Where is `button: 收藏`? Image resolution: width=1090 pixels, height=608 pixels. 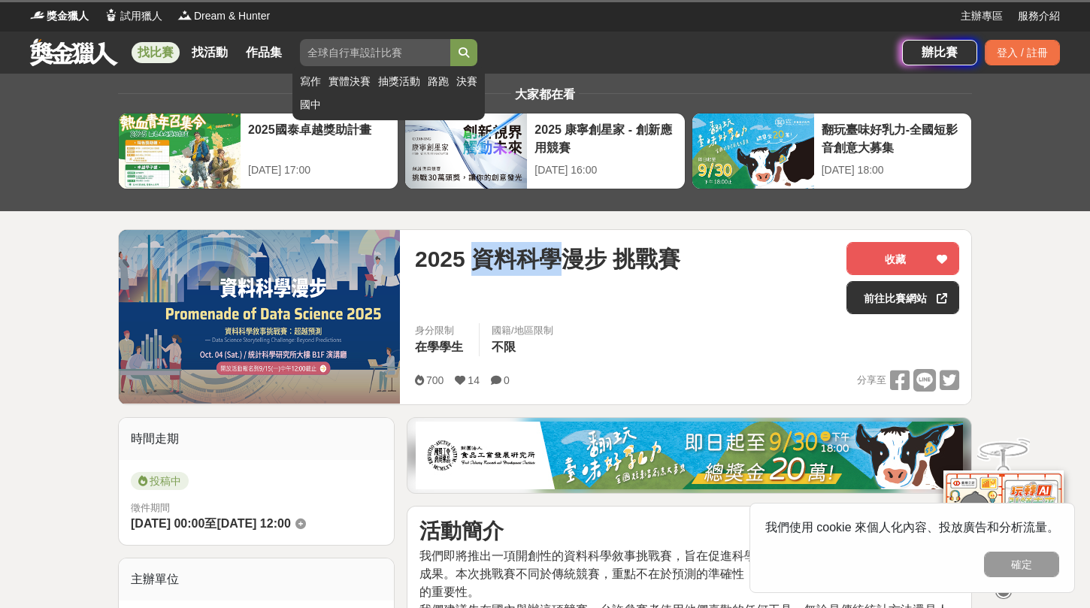
button: 收藏 is located at coordinates (903, 259).